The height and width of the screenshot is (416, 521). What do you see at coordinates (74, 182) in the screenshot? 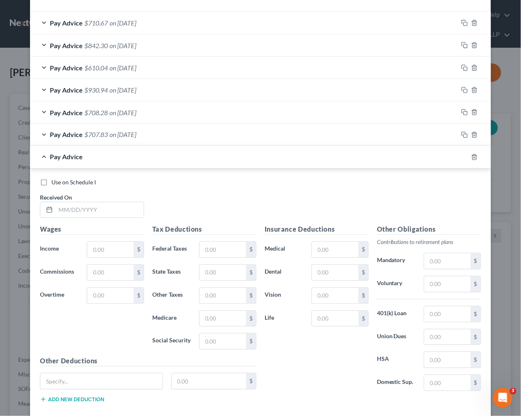
I see `span: Use on Schedule I` at bounding box center [74, 182].